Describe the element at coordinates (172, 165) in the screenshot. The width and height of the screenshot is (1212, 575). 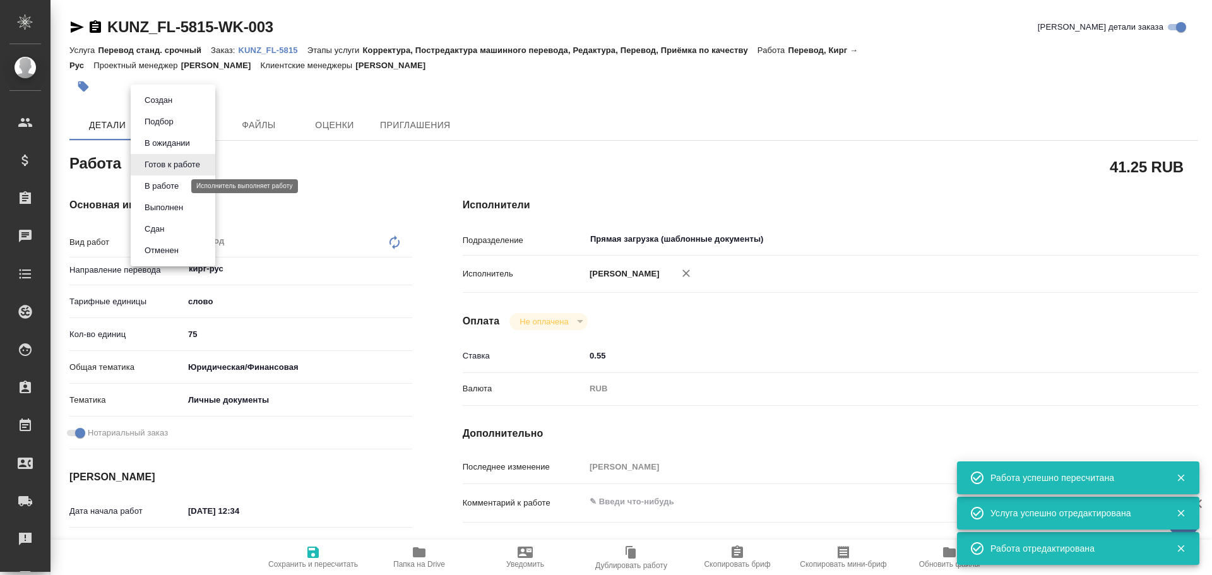
I see `button: Готов к работе` at that location.